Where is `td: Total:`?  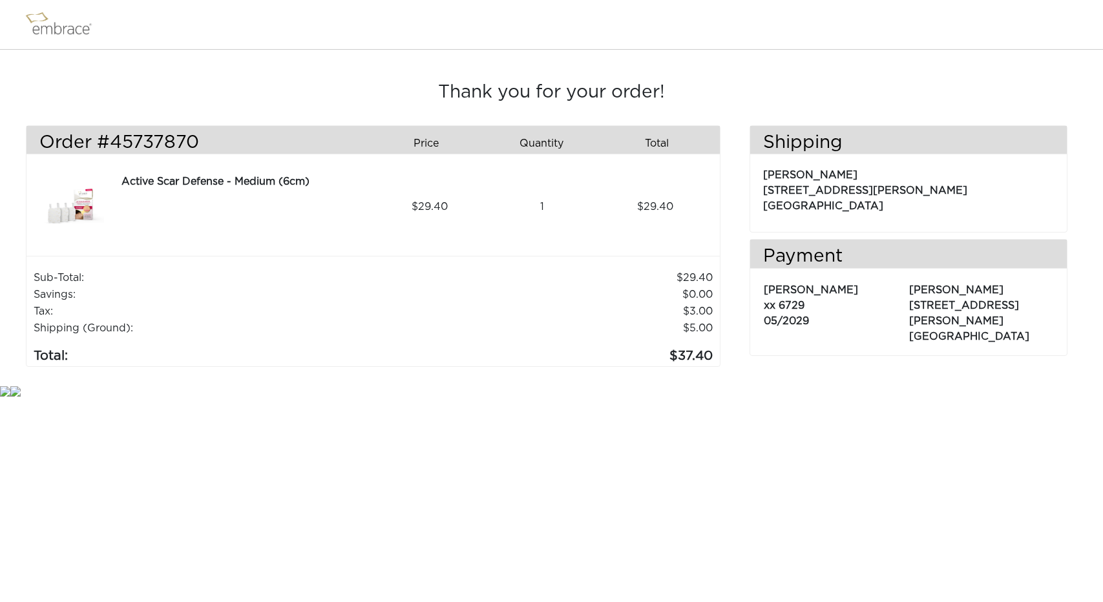
td: Total: is located at coordinates (220, 352).